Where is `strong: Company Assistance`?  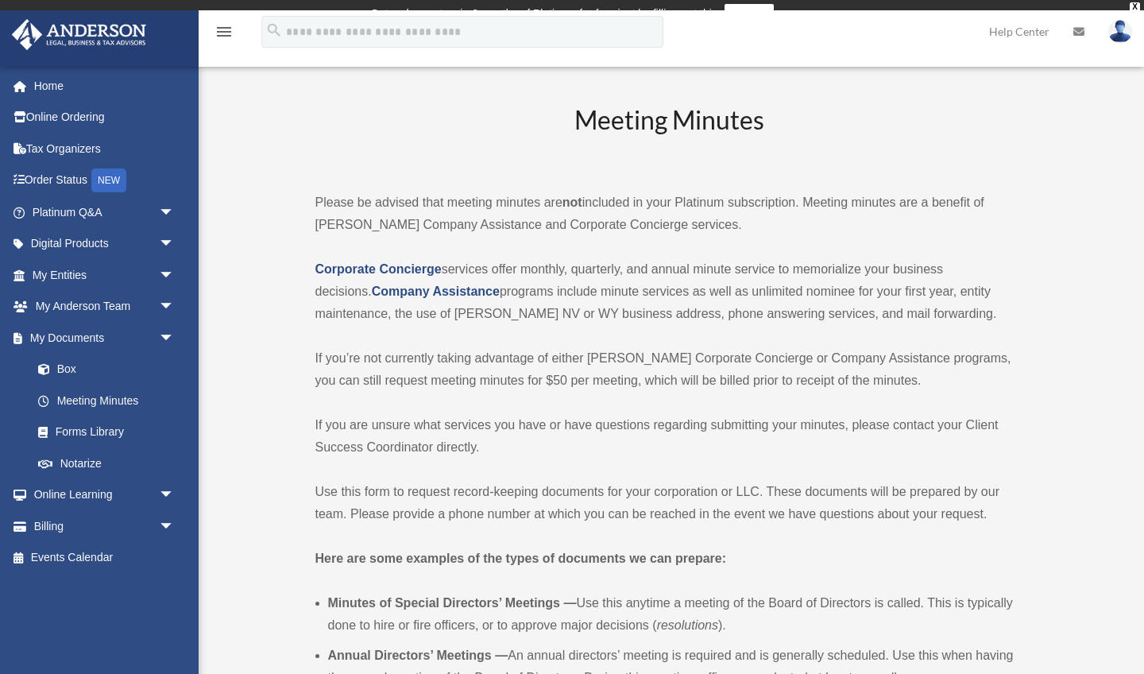 strong: Company Assistance is located at coordinates (435, 291).